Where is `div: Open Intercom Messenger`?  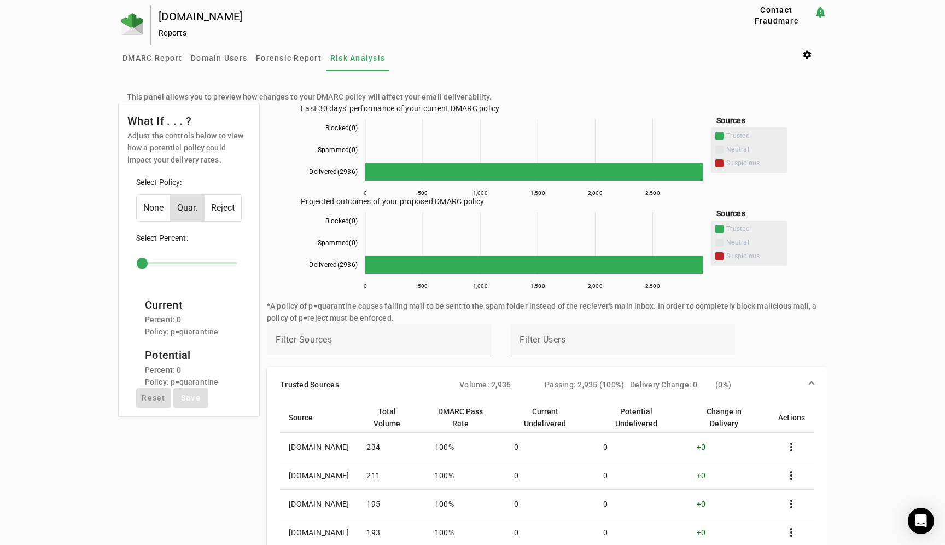
div: Open Intercom Messenger is located at coordinates (921, 520).